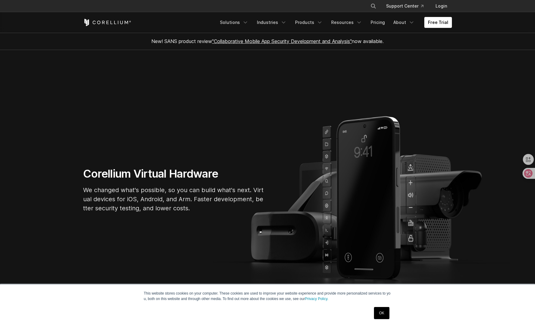 The image size is (535, 327). I want to click on a: Products, so click(309, 22).